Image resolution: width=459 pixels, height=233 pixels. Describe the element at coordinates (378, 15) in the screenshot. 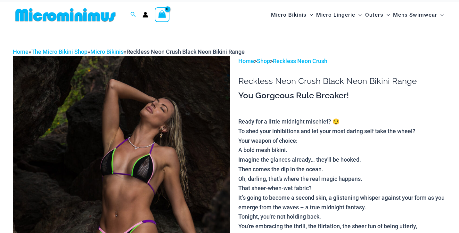

I see `a: OutersMenu ToggleMenu Toggle` at that location.